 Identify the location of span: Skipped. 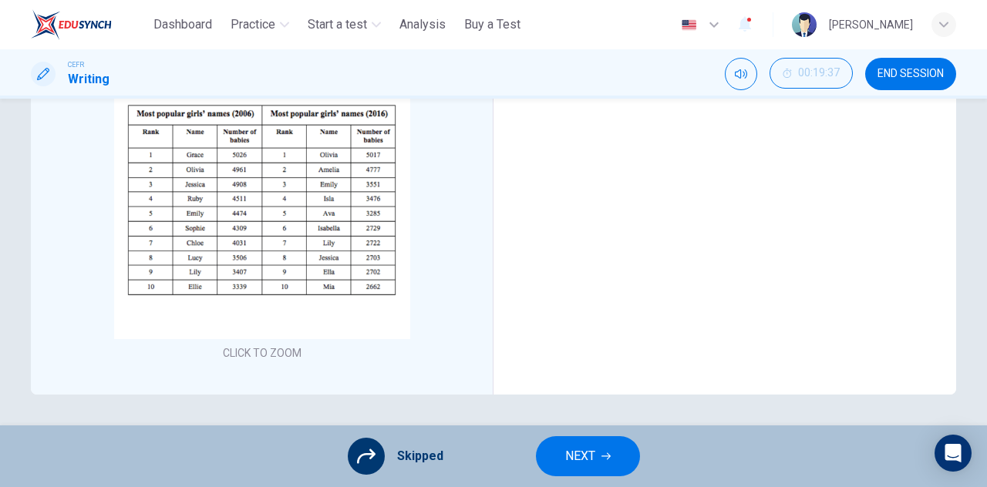
(420, 456).